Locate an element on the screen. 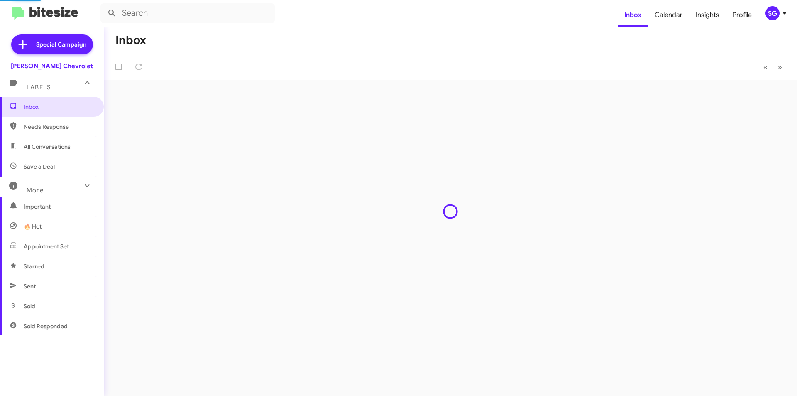 This screenshot has height=396, width=797. span: More is located at coordinates (35, 190).